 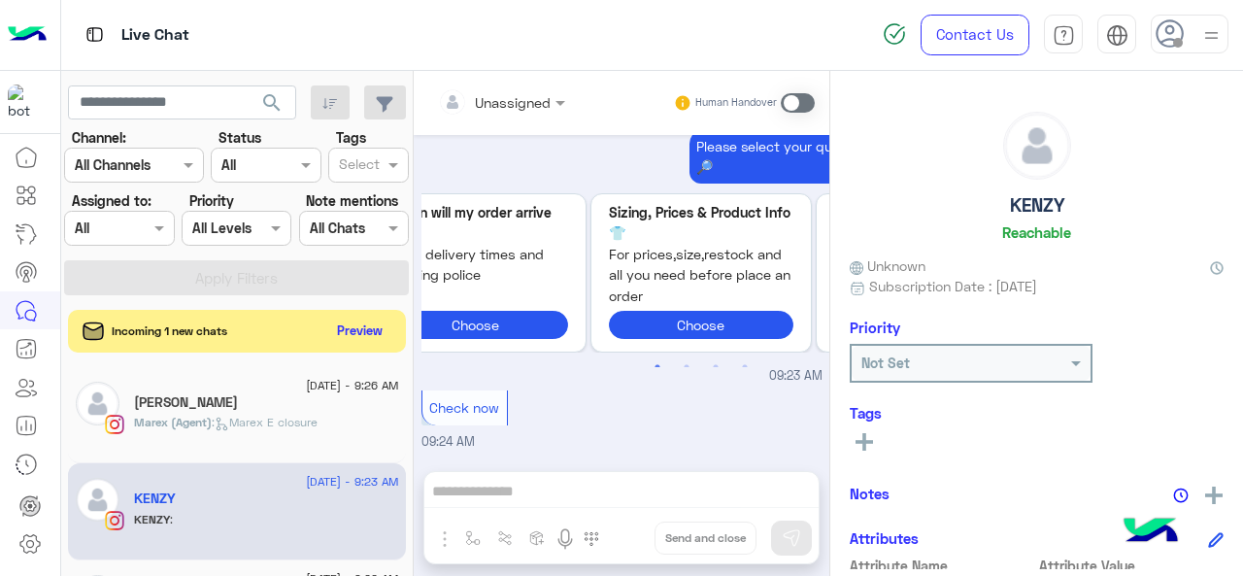 What do you see at coordinates (272, 103) in the screenshot?
I see `span: search` at bounding box center [272, 103].